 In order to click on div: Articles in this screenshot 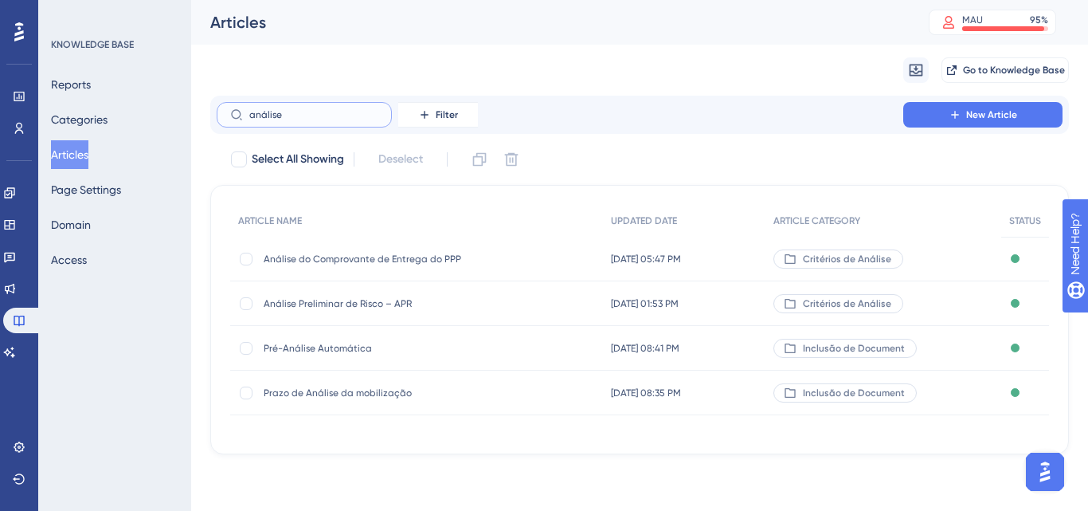, I will do `click(550, 22)`.